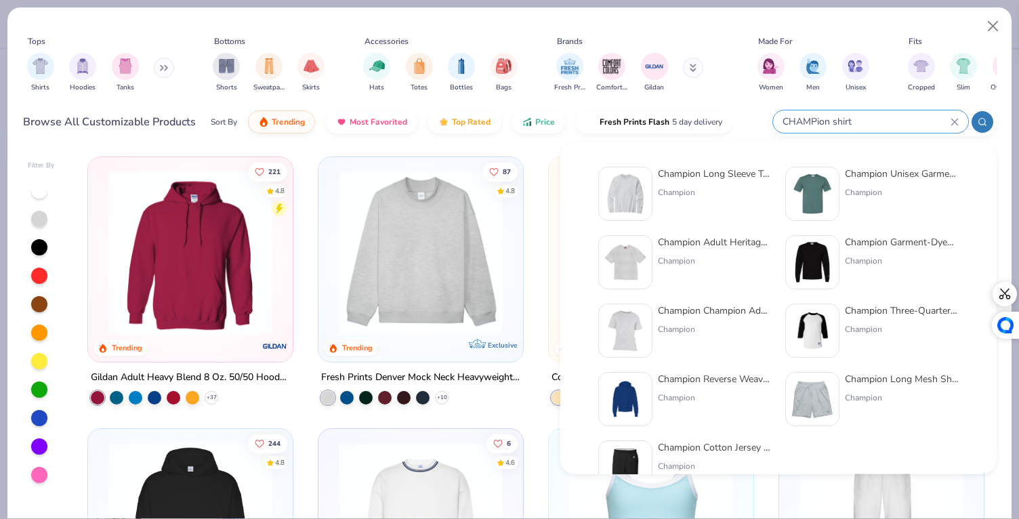  I want to click on button: Most Favorited, so click(371, 122).